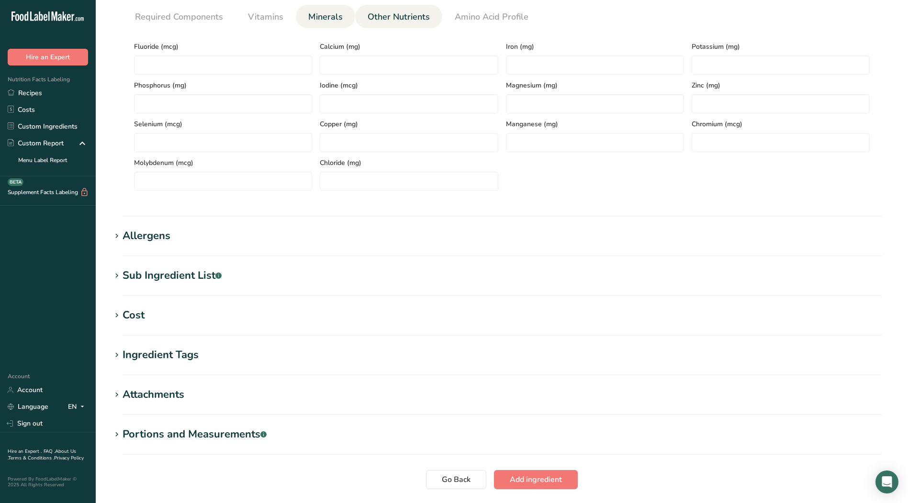 This screenshot has width=908, height=503. I want to click on span: Iodine (mcg), so click(409, 85).